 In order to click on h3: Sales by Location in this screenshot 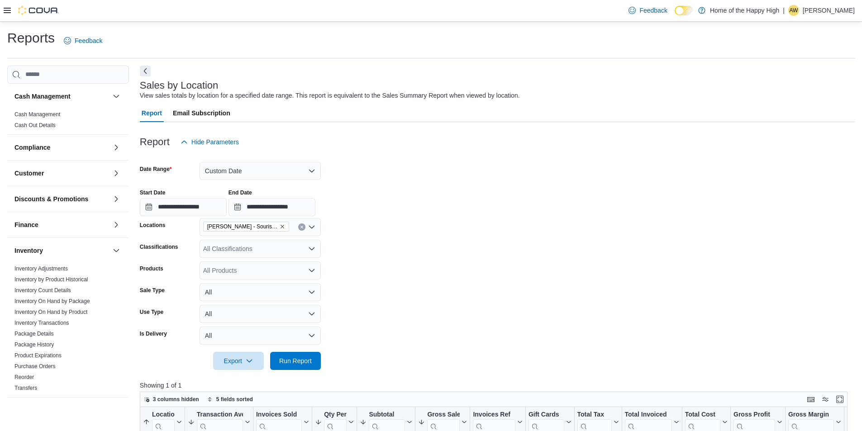, I will do `click(179, 86)`.